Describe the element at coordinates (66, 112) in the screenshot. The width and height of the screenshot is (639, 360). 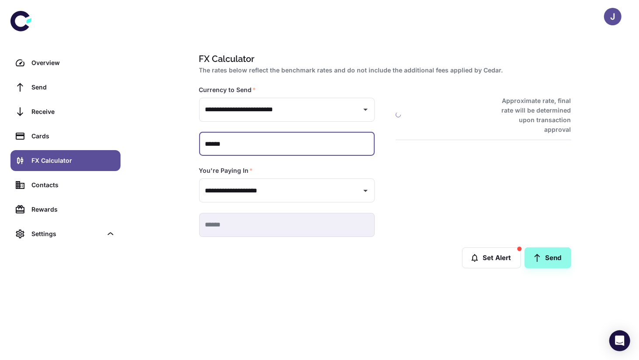
I see `a: Receive` at that location.